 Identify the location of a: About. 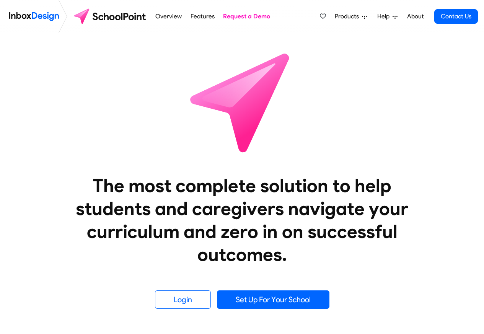
(415, 16).